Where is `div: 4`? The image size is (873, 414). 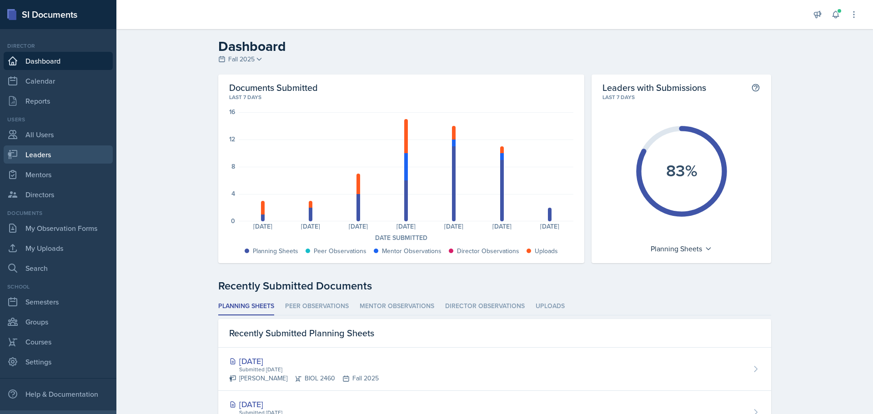
div: 4 is located at coordinates (233, 194).